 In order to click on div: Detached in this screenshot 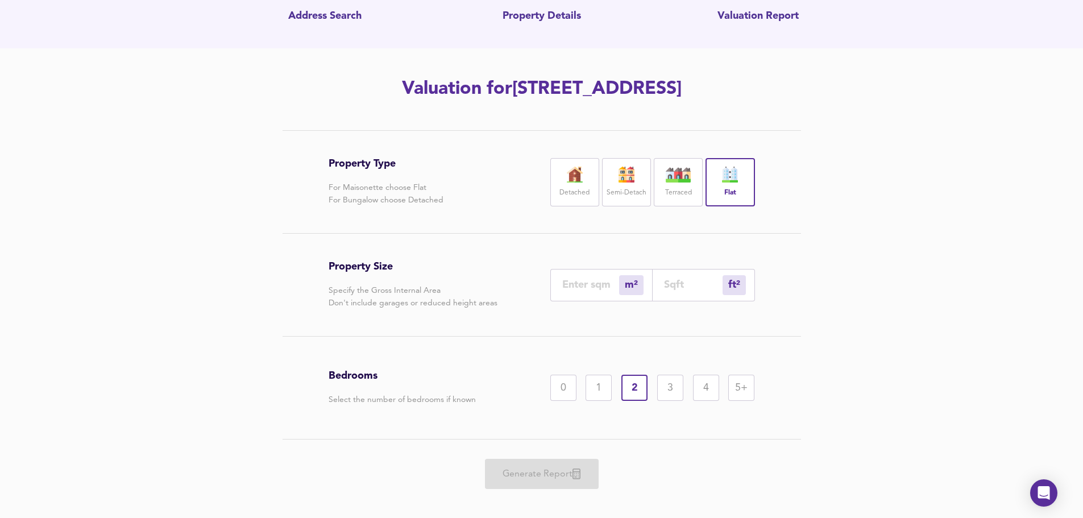, I will do `click(575, 182)`.